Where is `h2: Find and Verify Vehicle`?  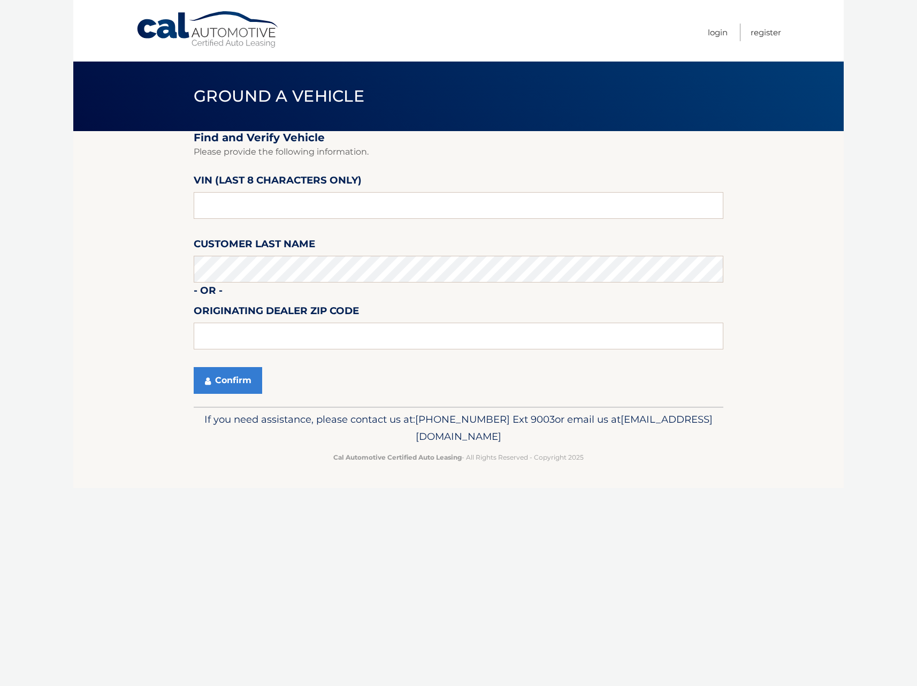 h2: Find and Verify Vehicle is located at coordinates (458, 137).